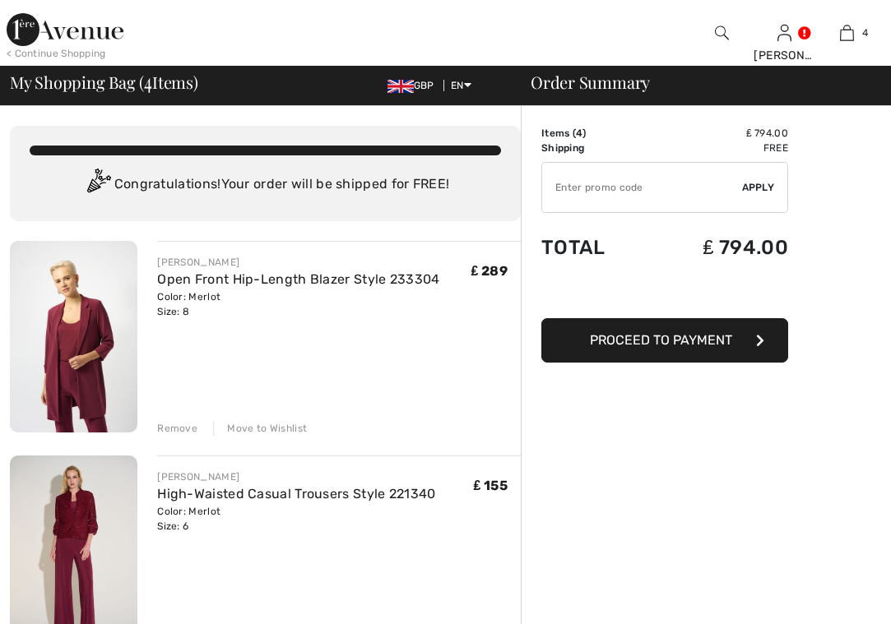 Image resolution: width=891 pixels, height=624 pixels. What do you see at coordinates (260, 429) in the screenshot?
I see `div: Move to Wishlist` at bounding box center [260, 429].